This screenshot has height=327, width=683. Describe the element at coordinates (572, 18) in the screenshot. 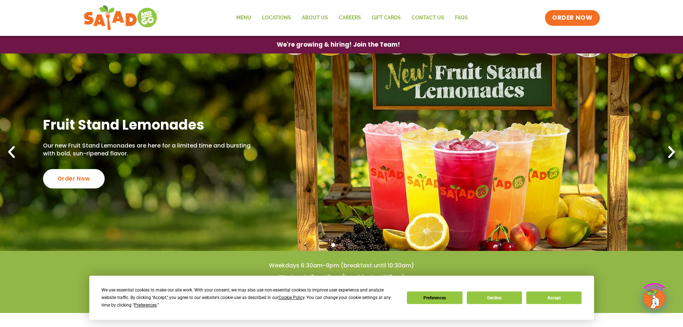

I see `a: ORDER NOW` at that location.